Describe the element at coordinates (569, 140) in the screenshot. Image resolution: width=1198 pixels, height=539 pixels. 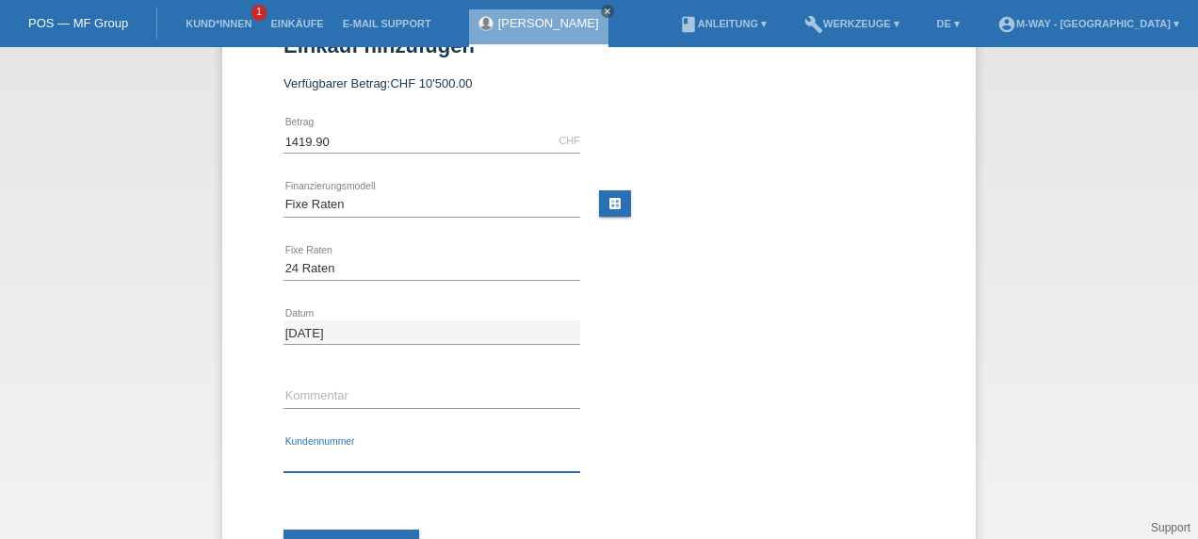
I see `div: CHF` at that location.